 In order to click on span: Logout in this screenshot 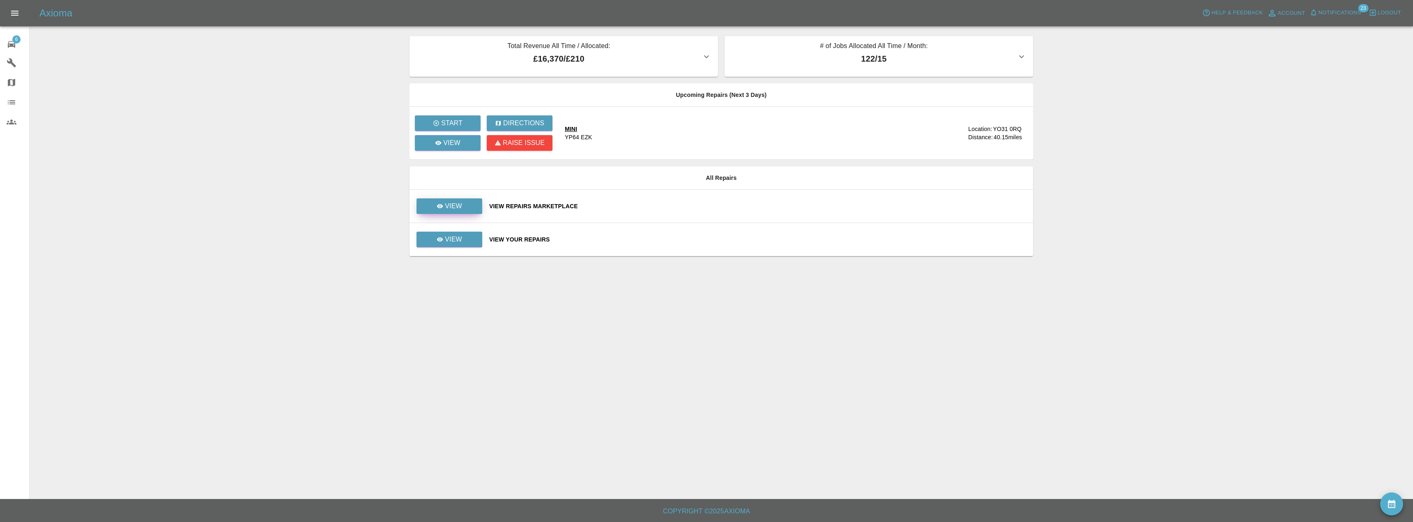, I will do `click(1389, 13)`.